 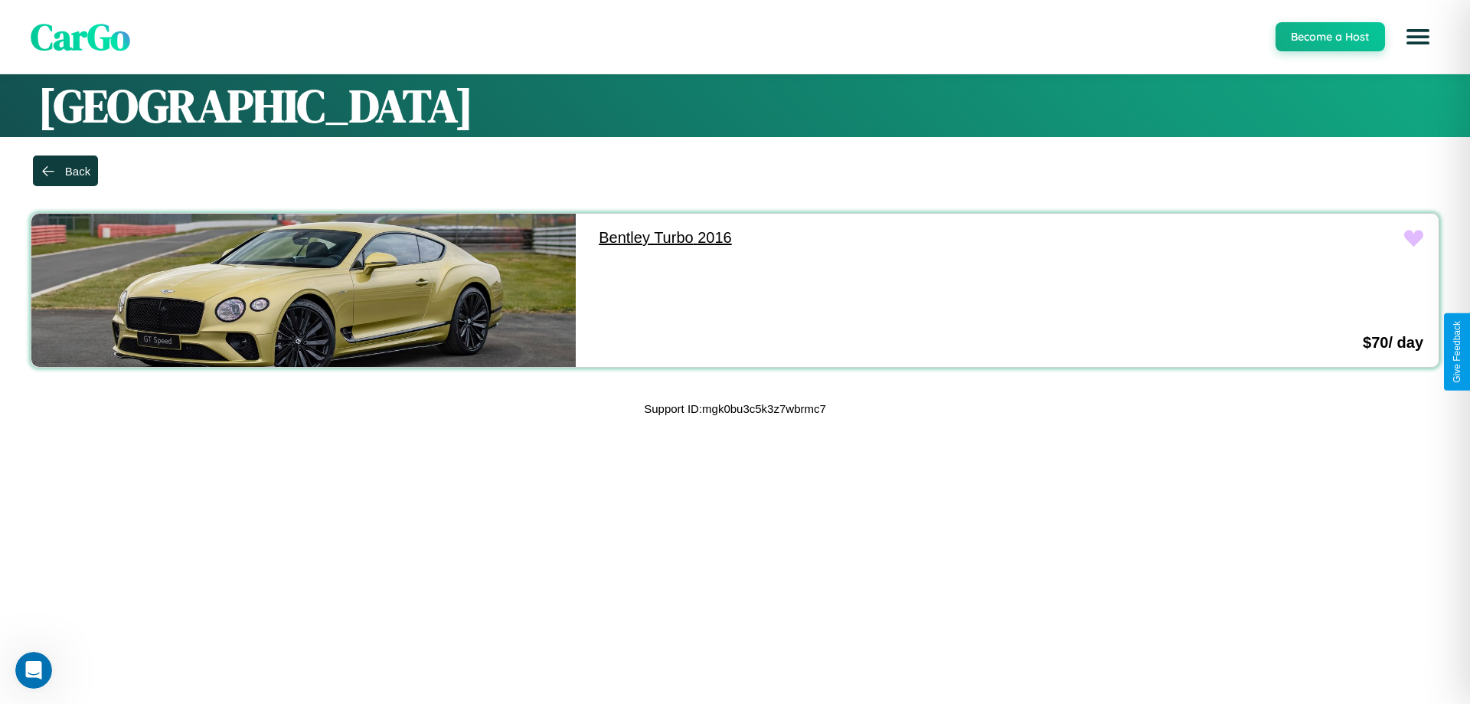 What do you see at coordinates (65, 171) in the screenshot?
I see `button: Back` at bounding box center [65, 171].